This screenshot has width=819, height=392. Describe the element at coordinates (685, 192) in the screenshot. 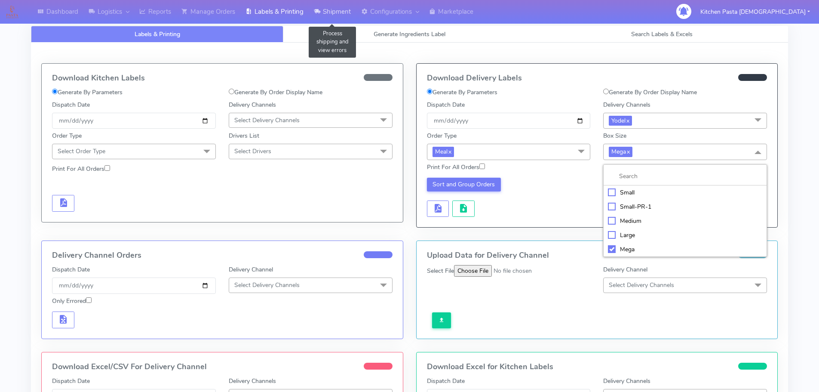

I see `div: Small` at that location.